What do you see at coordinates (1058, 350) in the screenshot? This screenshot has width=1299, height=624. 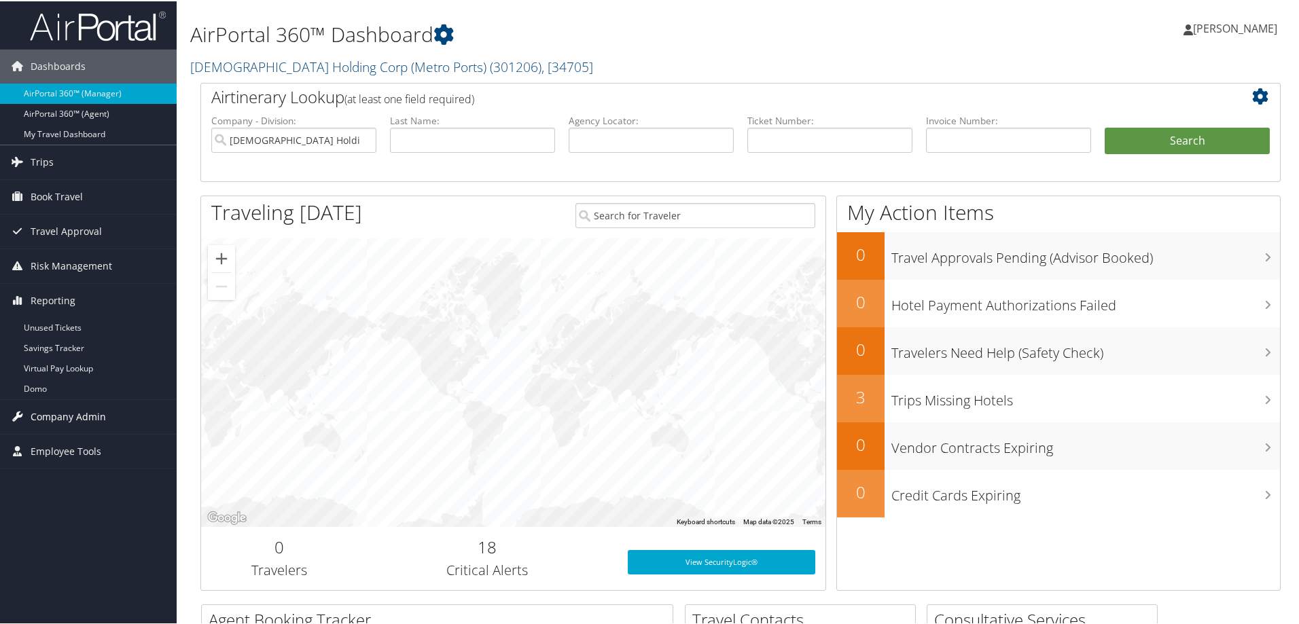 I see `a: 0Travelers Need Help (Safety Check)` at bounding box center [1058, 350].